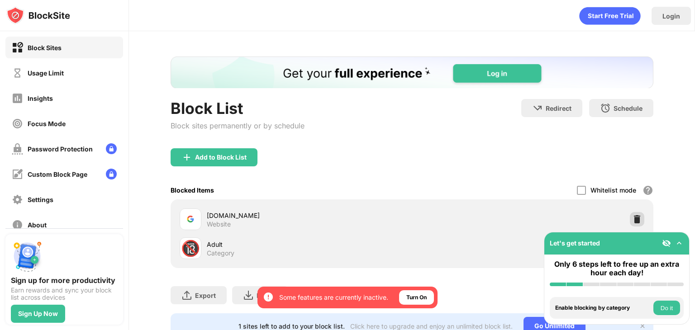  What do you see at coordinates (17, 73) in the screenshot?
I see `img: time-usage-off.svg` at bounding box center [17, 73].